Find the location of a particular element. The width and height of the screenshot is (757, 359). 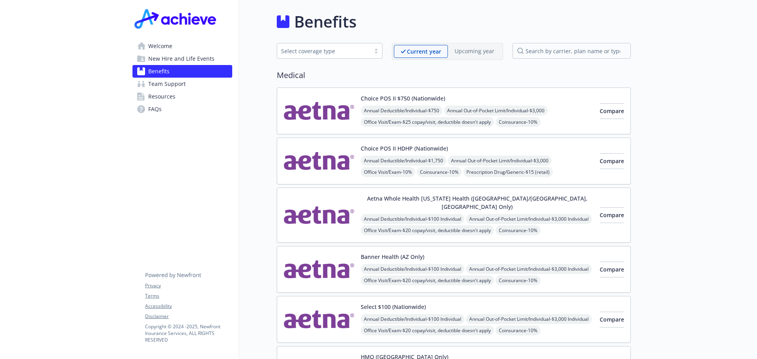

span: FAQs is located at coordinates (155, 109).